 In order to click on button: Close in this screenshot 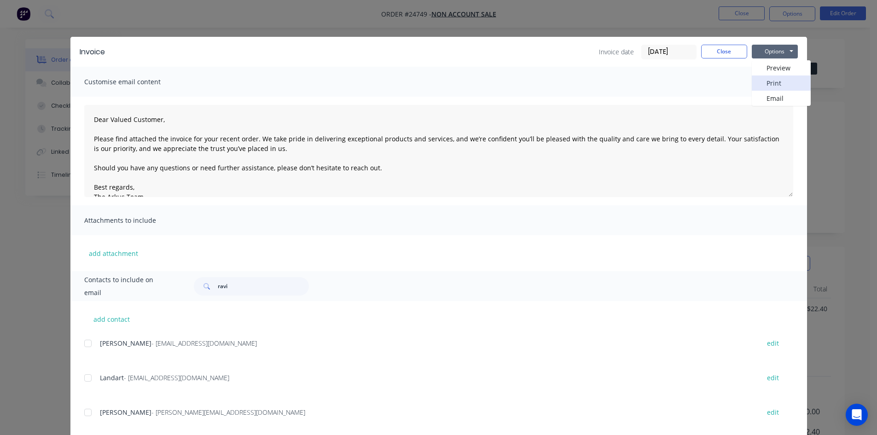, I will do `click(724, 52)`.